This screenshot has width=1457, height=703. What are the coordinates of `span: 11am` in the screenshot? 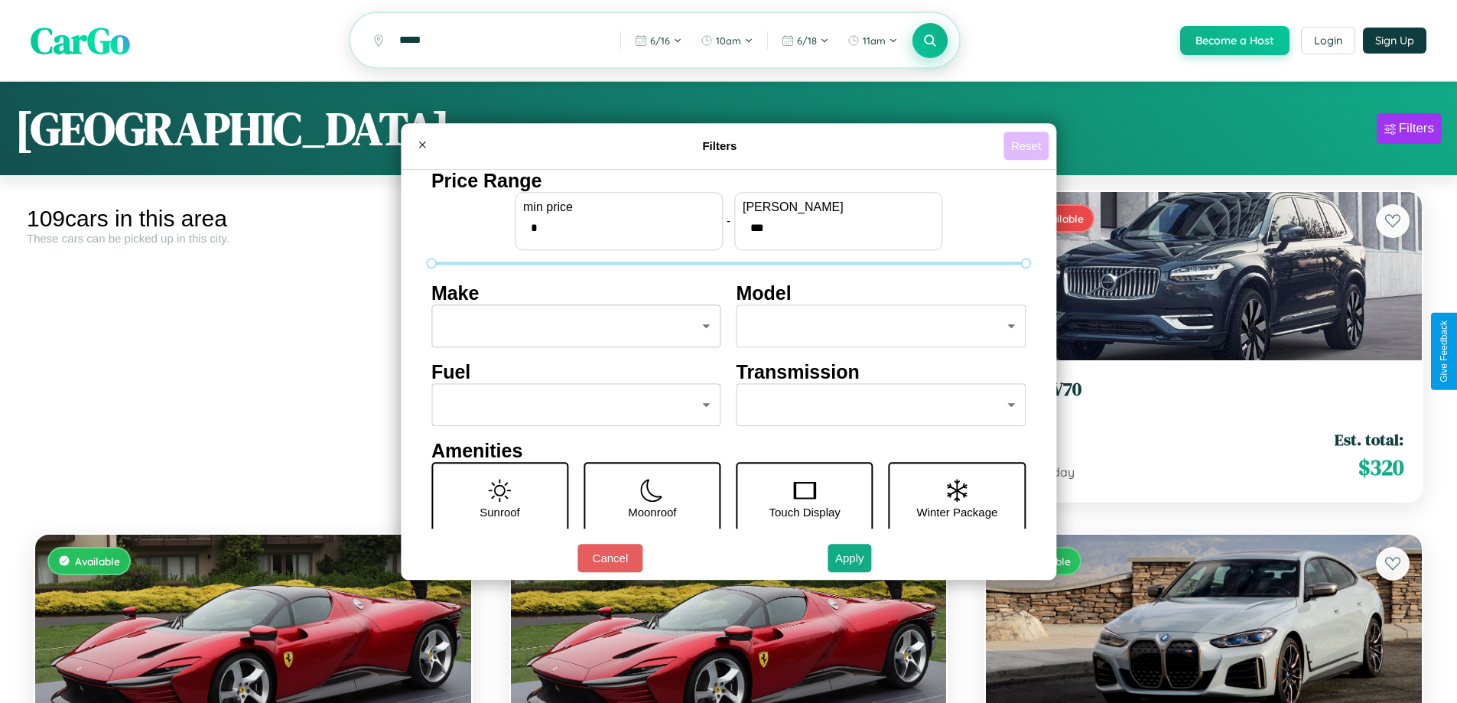 It's located at (874, 41).